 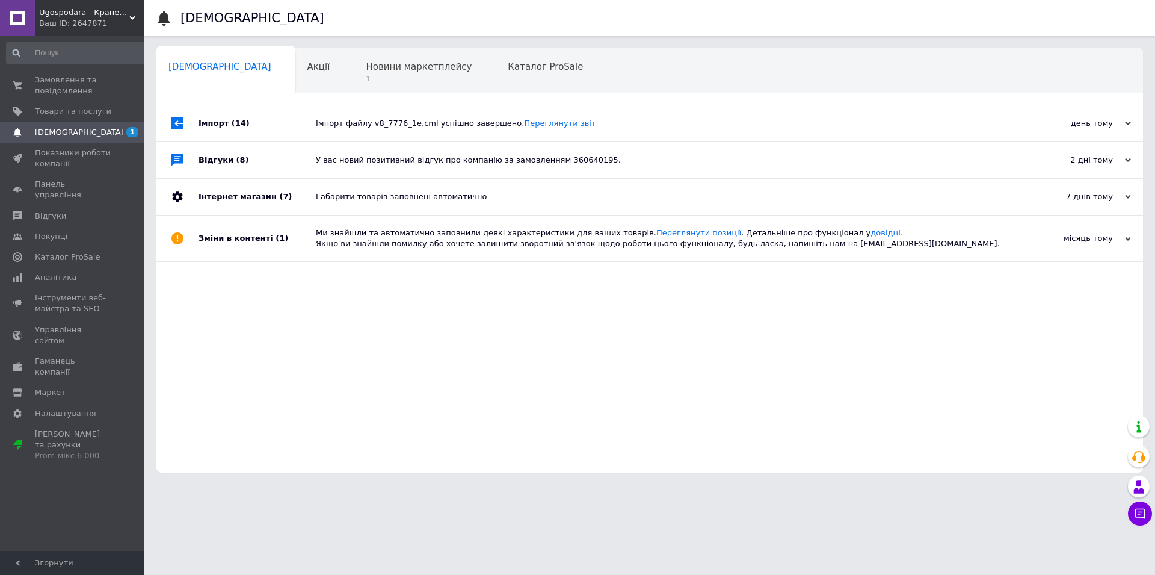 I want to click on span: Управління сайтом, so click(x=73, y=335).